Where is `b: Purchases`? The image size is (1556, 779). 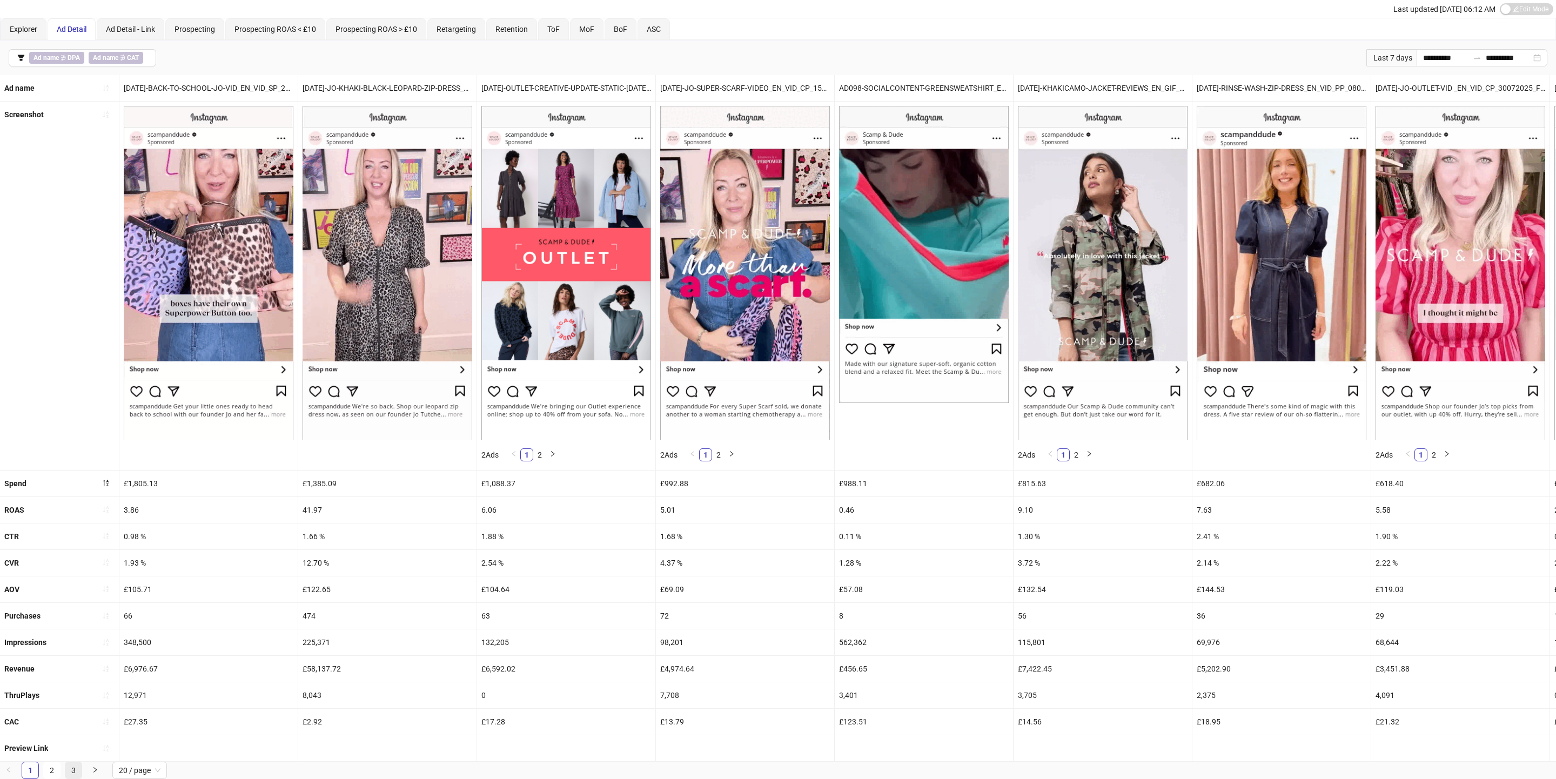
b: Purchases is located at coordinates (22, 616).